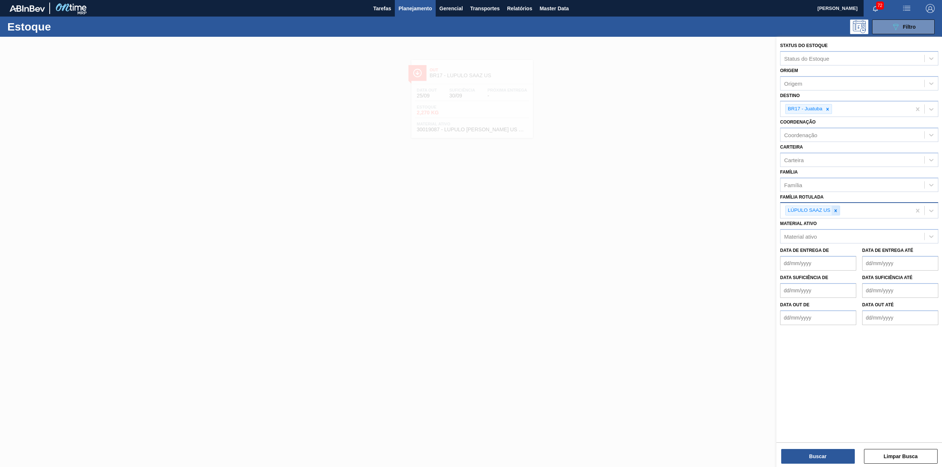 The height and width of the screenshot is (467, 942). Describe the element at coordinates (64, 26) in the screenshot. I see `h1: Estoque` at that location.